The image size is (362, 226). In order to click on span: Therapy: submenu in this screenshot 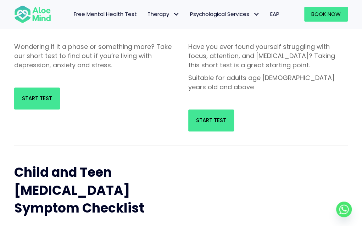, I will do `click(176, 14)`.